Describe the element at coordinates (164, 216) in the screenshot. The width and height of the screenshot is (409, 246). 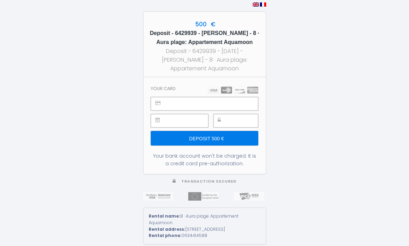
I see `strong: Rental name:` at that location.